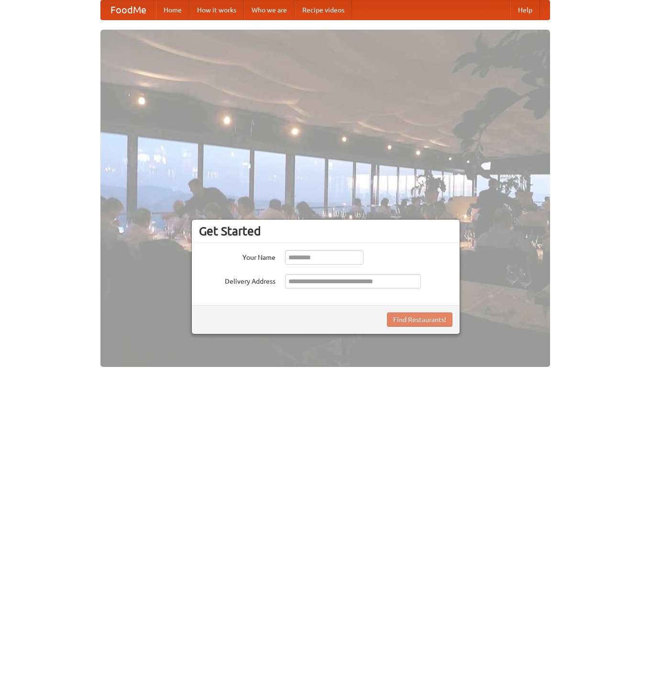  Describe the element at coordinates (237, 256) in the screenshot. I see `label: Your Name` at that location.